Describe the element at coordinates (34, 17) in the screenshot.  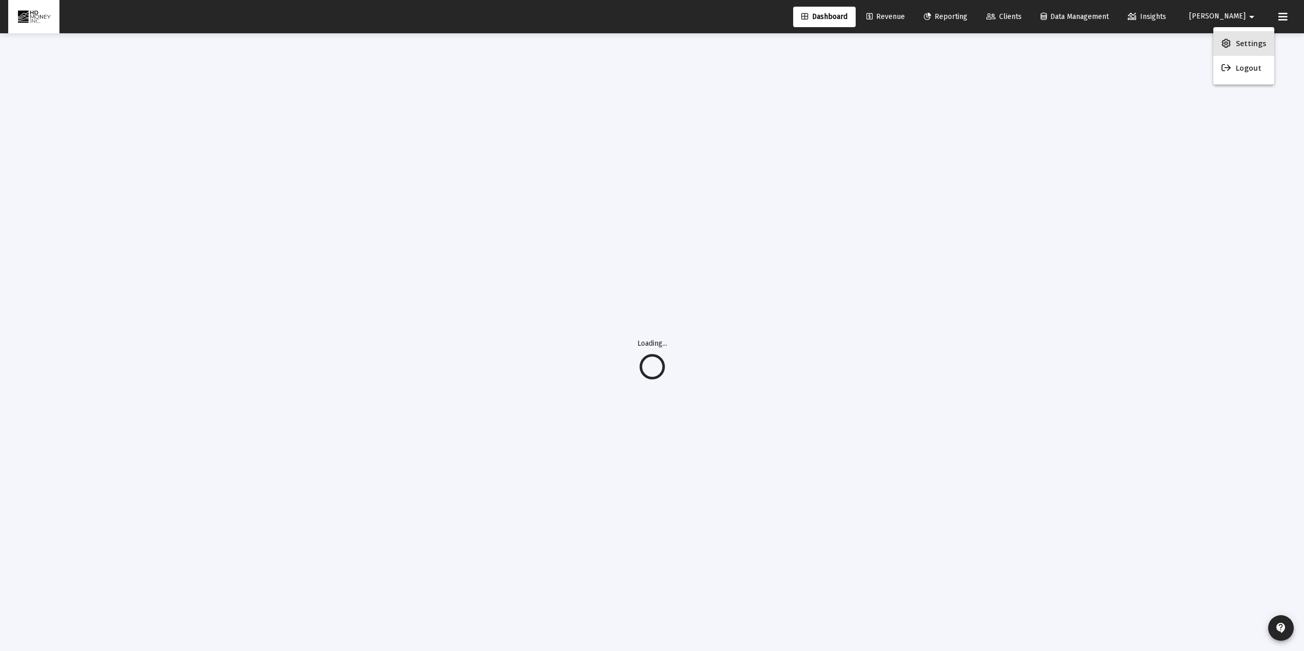
I see `img: Dashboard` at that location.